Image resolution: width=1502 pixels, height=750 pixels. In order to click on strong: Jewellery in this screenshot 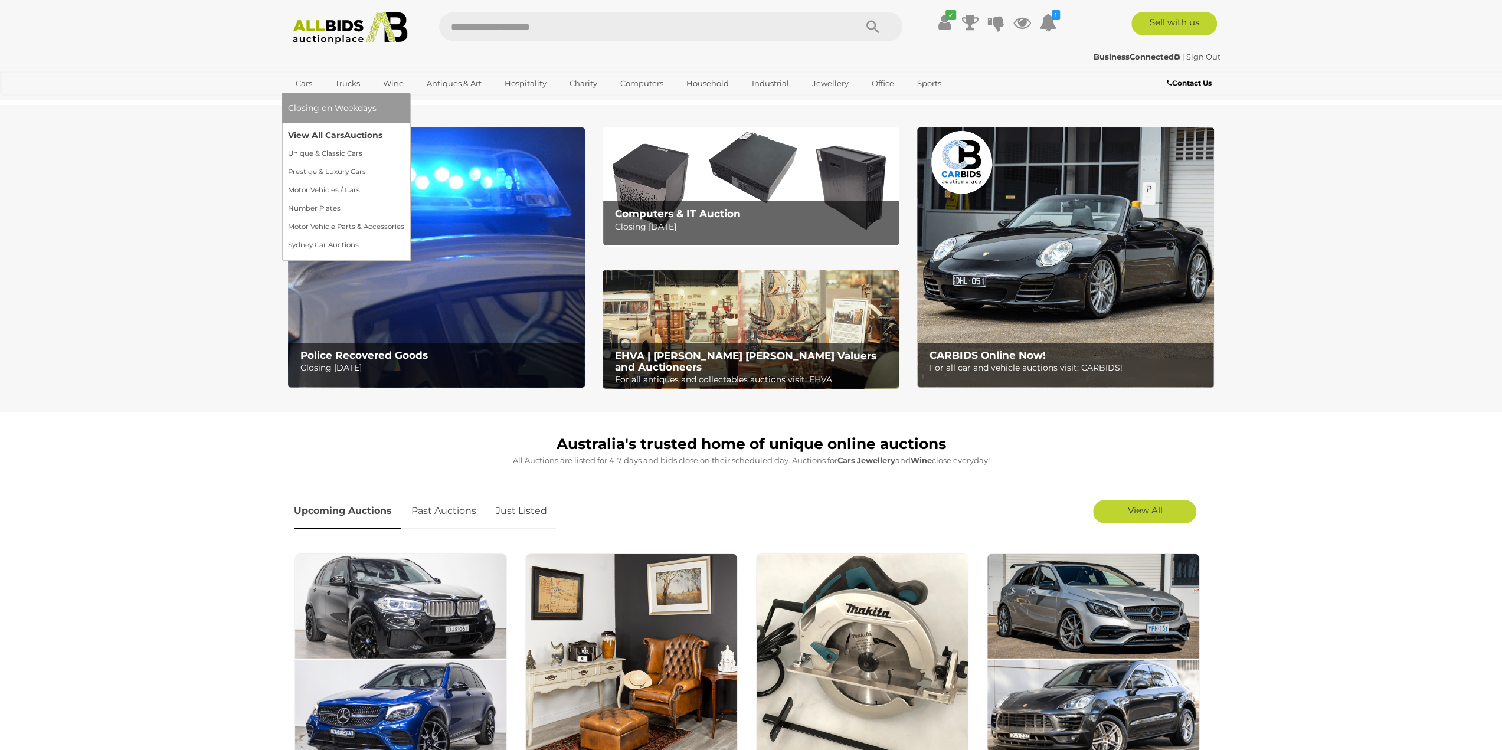, I will do `click(876, 460)`.